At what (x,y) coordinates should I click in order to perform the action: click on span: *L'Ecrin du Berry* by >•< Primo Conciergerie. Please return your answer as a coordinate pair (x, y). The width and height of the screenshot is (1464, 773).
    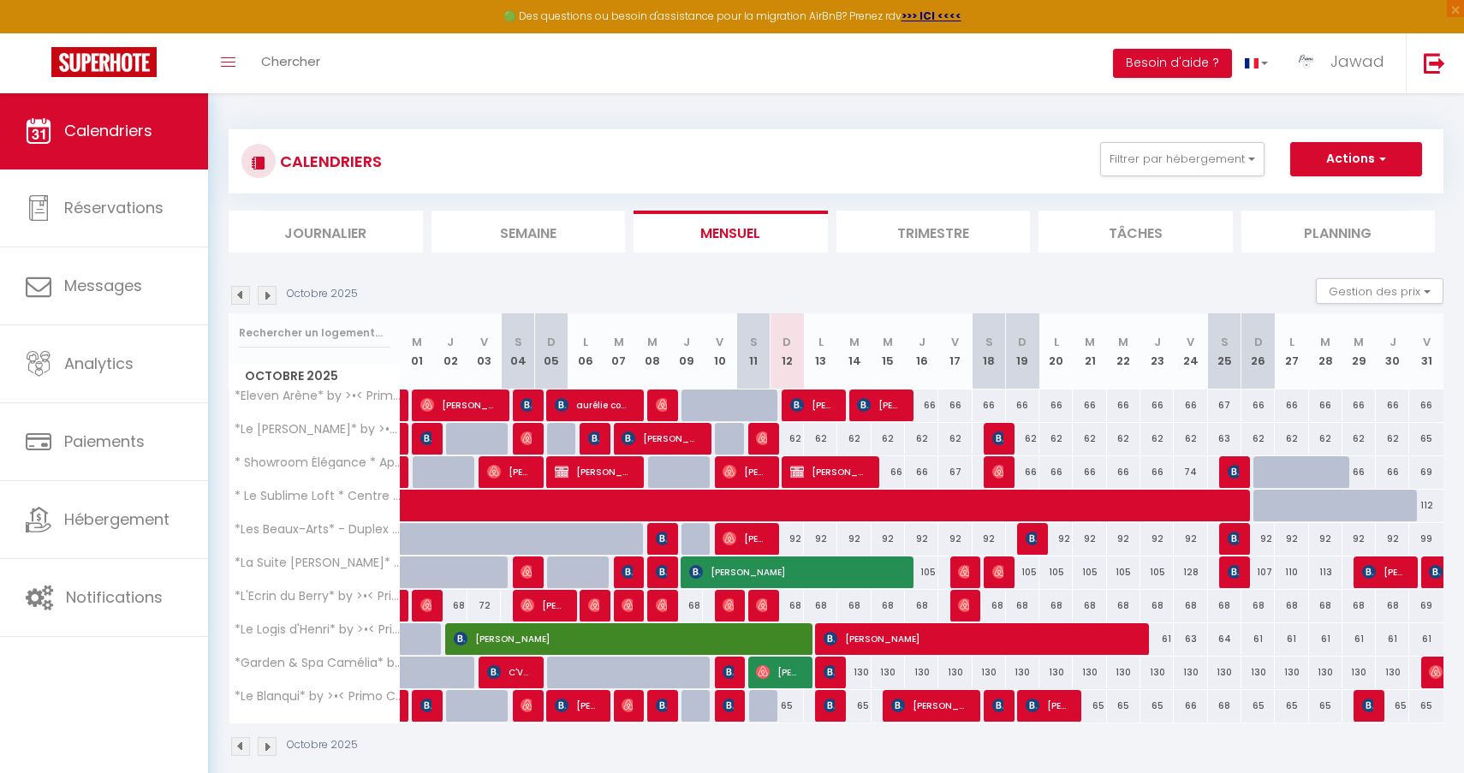
    Looking at the image, I should click on (318, 596).